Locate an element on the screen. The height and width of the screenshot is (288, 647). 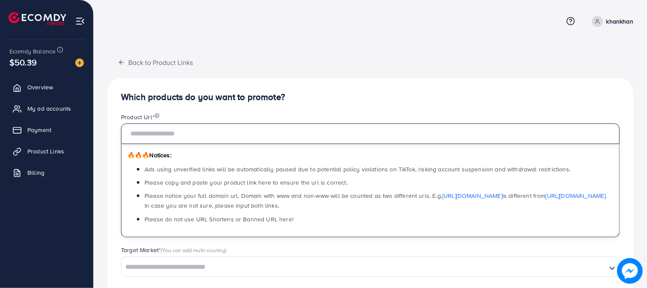
span: Notices: is located at coordinates (149, 155).